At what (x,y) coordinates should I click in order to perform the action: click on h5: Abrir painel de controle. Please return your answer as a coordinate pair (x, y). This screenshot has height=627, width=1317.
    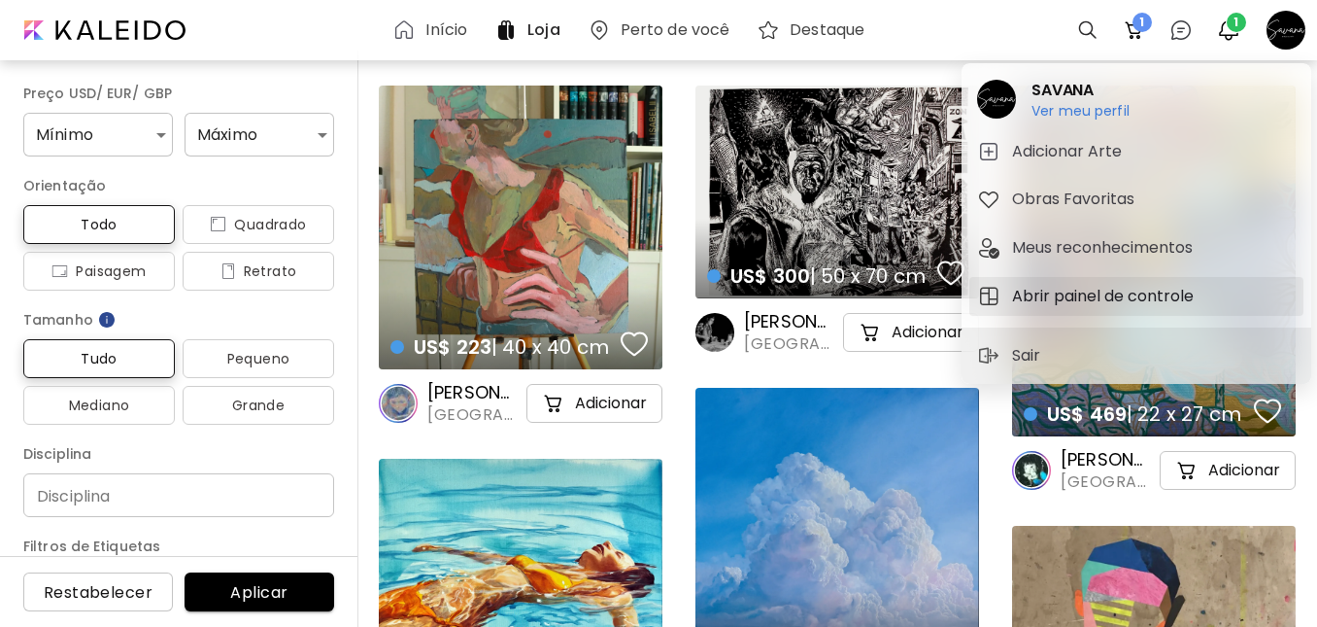
    Looking at the image, I should click on (1106, 296).